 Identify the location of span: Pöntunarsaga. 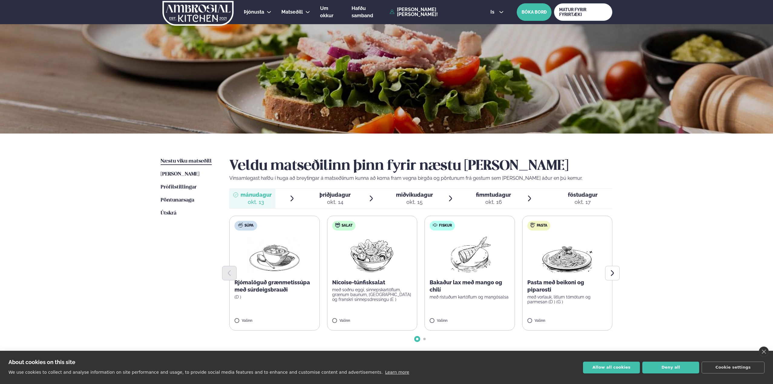
(177, 200).